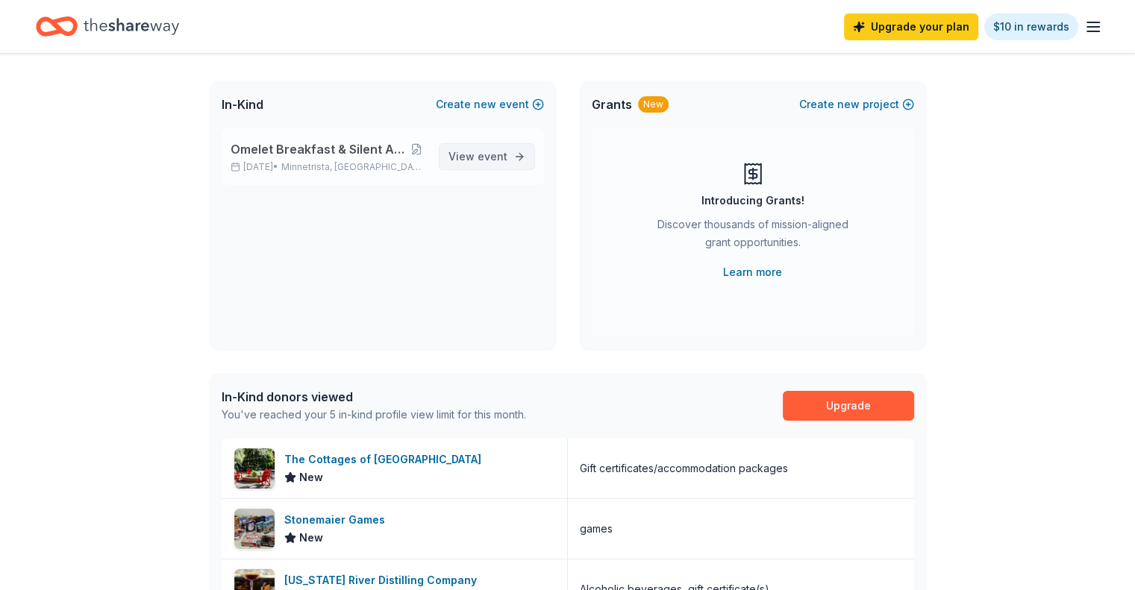  Describe the element at coordinates (477, 157) in the screenshot. I see `span: View` at that location.